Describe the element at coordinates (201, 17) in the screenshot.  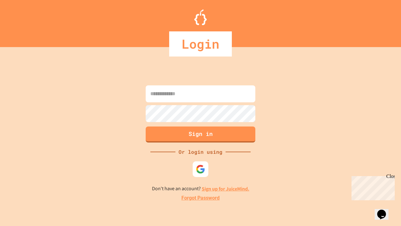
I see `img: Logo.svg` at that location.